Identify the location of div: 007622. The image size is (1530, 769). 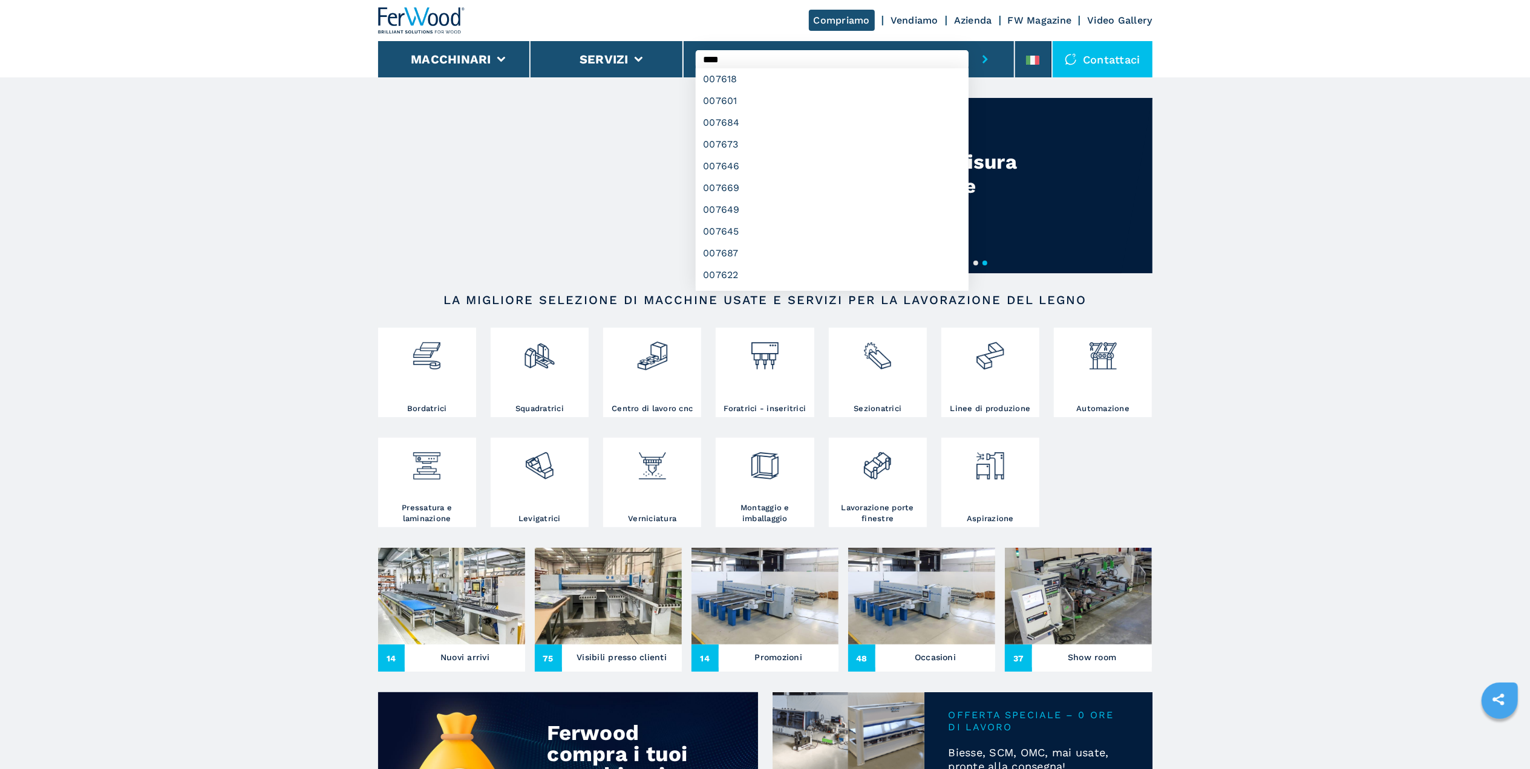
(832, 275).